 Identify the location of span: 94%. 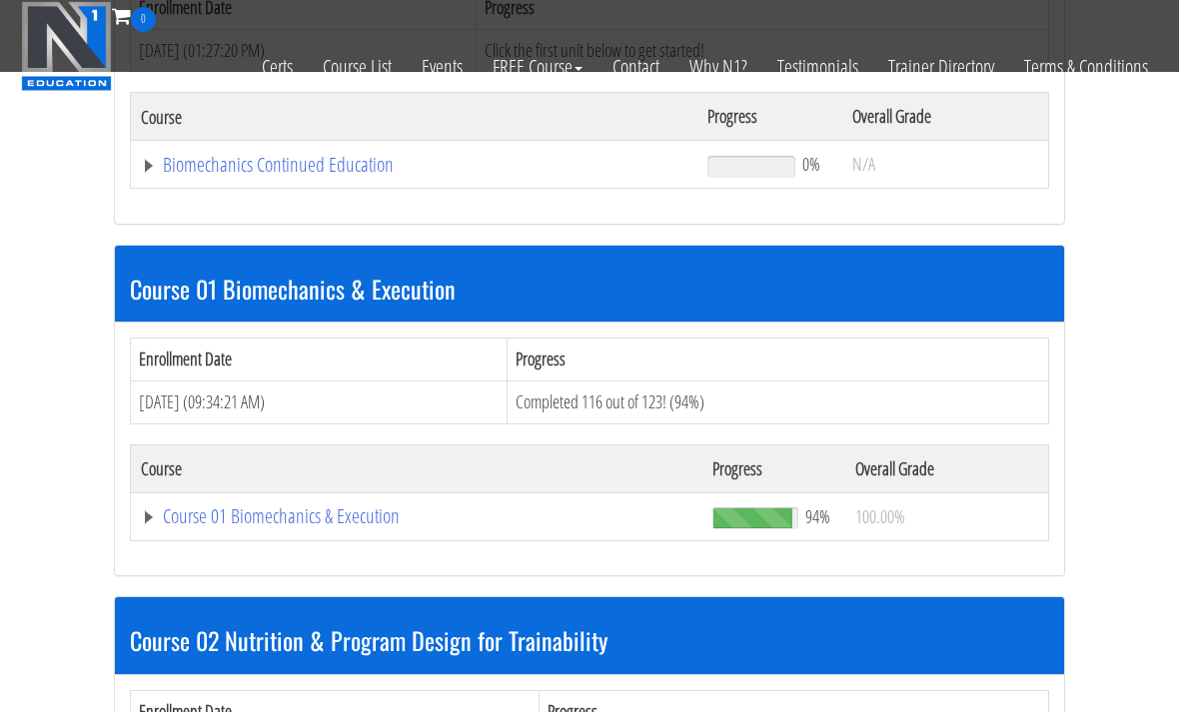
(817, 517).